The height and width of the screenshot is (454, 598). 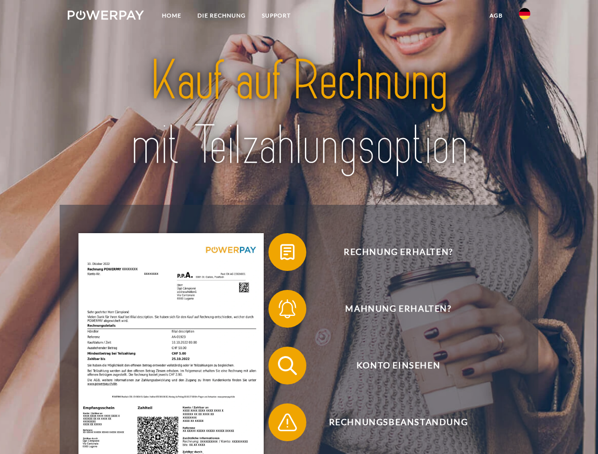 What do you see at coordinates (391, 366) in the screenshot?
I see `a: Konto einsehen` at bounding box center [391, 366].